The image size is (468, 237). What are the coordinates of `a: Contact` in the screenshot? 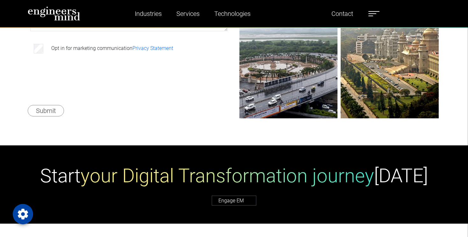 It's located at (343, 14).